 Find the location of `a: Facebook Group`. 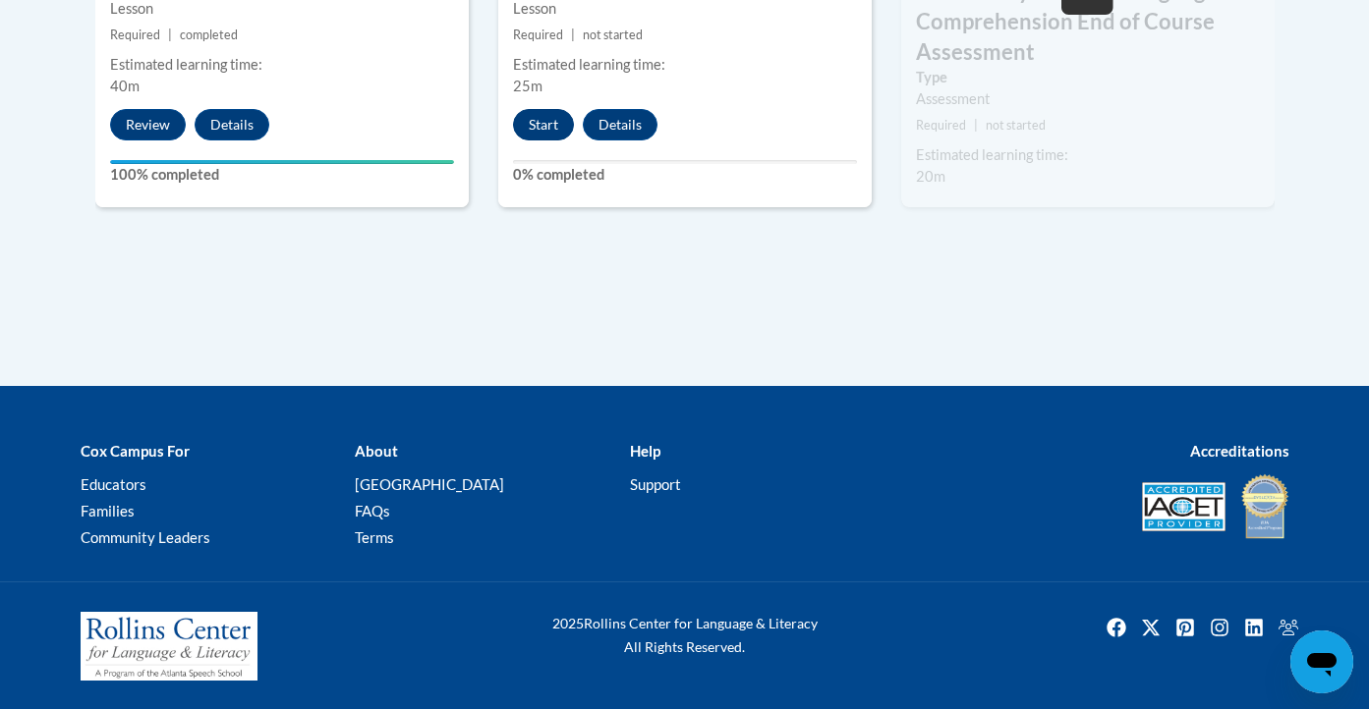

a: Facebook Group is located at coordinates (1288, 628).